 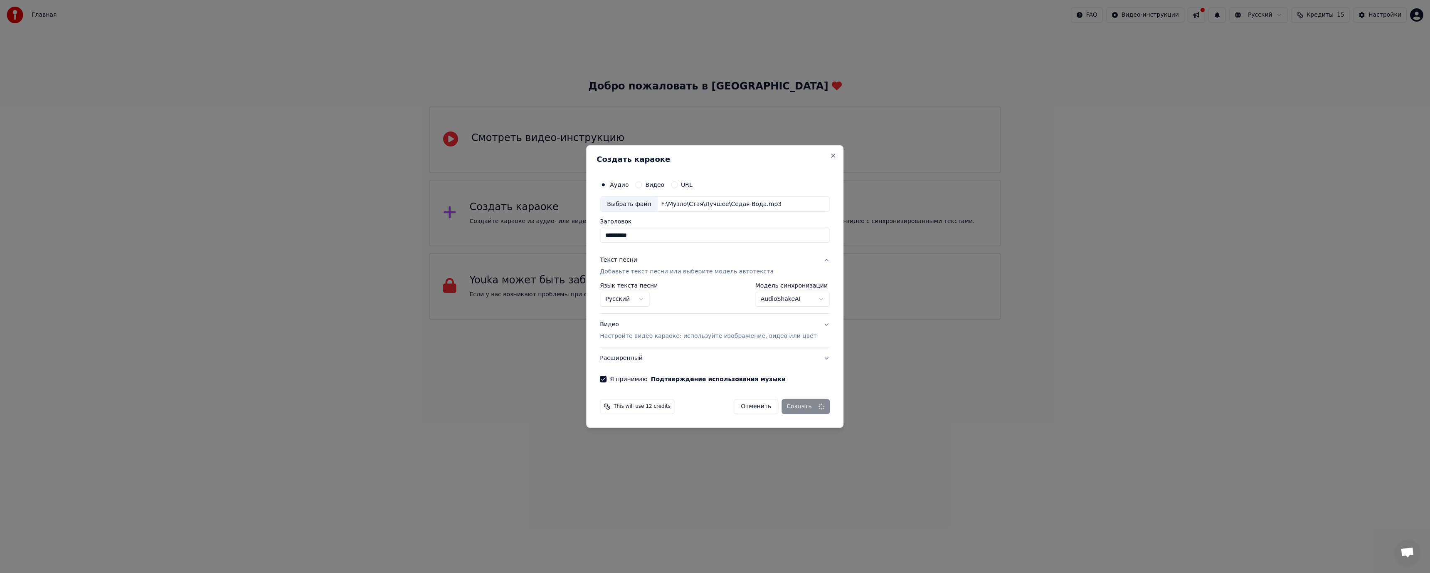 I want to click on div: Текст песни, so click(x=619, y=260).